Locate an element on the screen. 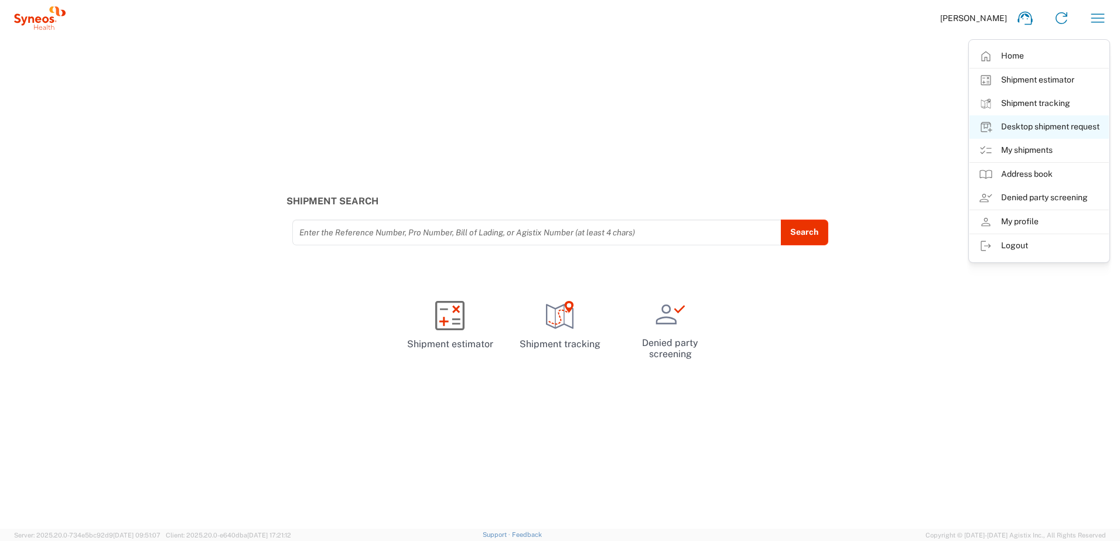 Image resolution: width=1120 pixels, height=541 pixels. a: Feedback is located at coordinates (527, 535).